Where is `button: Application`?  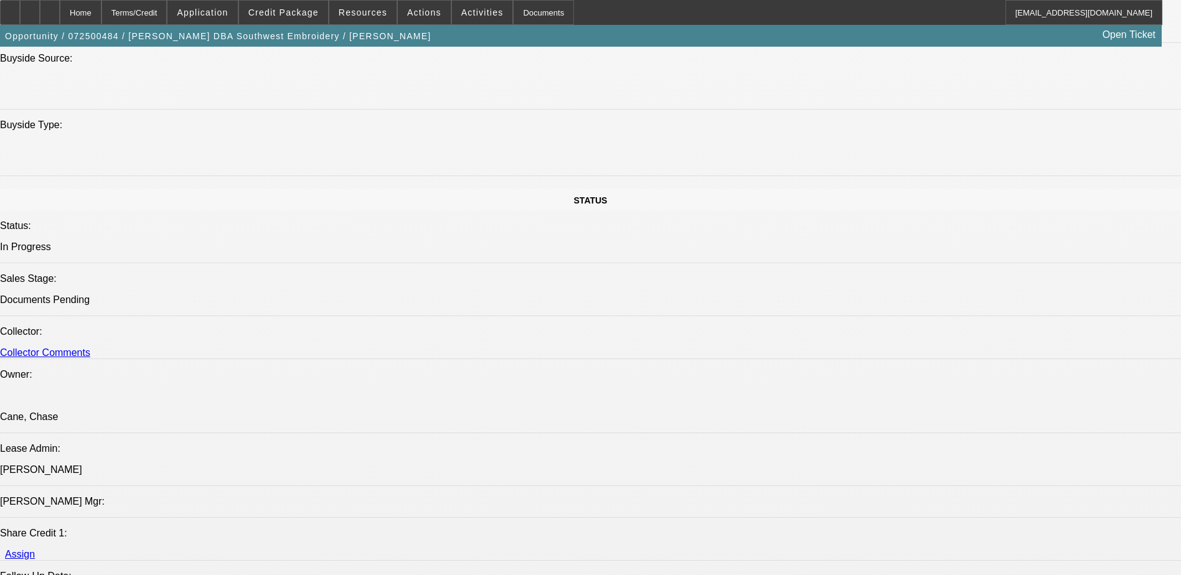 button: Application is located at coordinates (202, 12).